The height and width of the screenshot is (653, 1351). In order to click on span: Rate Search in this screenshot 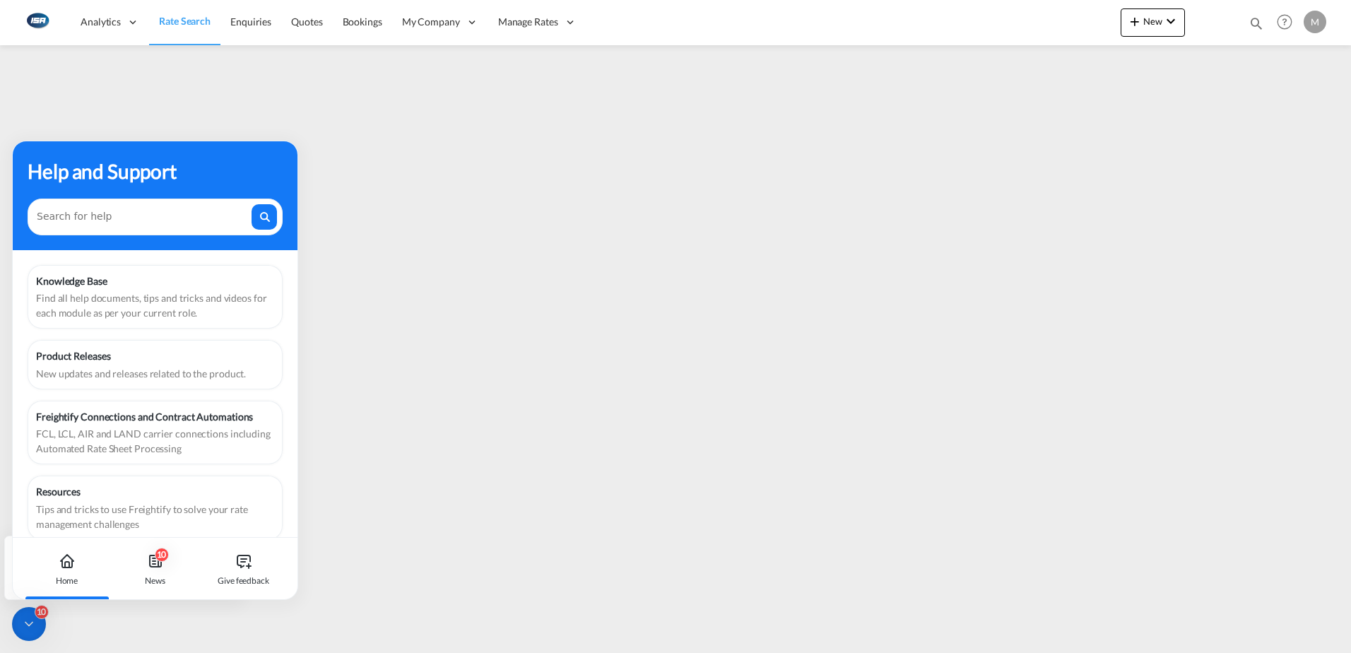, I will do `click(184, 20)`.